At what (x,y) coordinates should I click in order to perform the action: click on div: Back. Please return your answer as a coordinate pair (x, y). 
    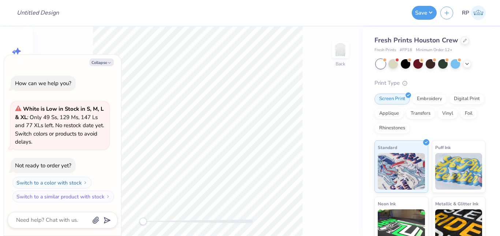
    Looking at the image, I should click on (340, 64).